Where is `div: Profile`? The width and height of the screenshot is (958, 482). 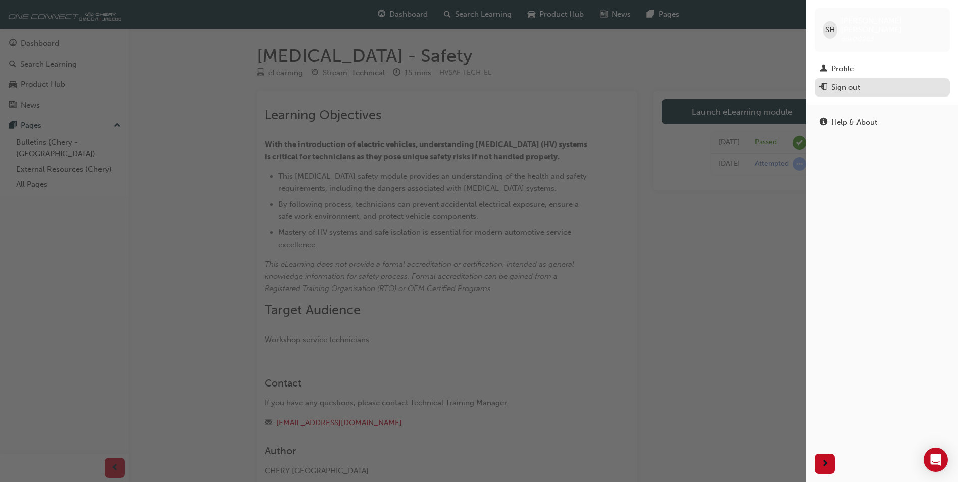
div: Profile is located at coordinates (842, 69).